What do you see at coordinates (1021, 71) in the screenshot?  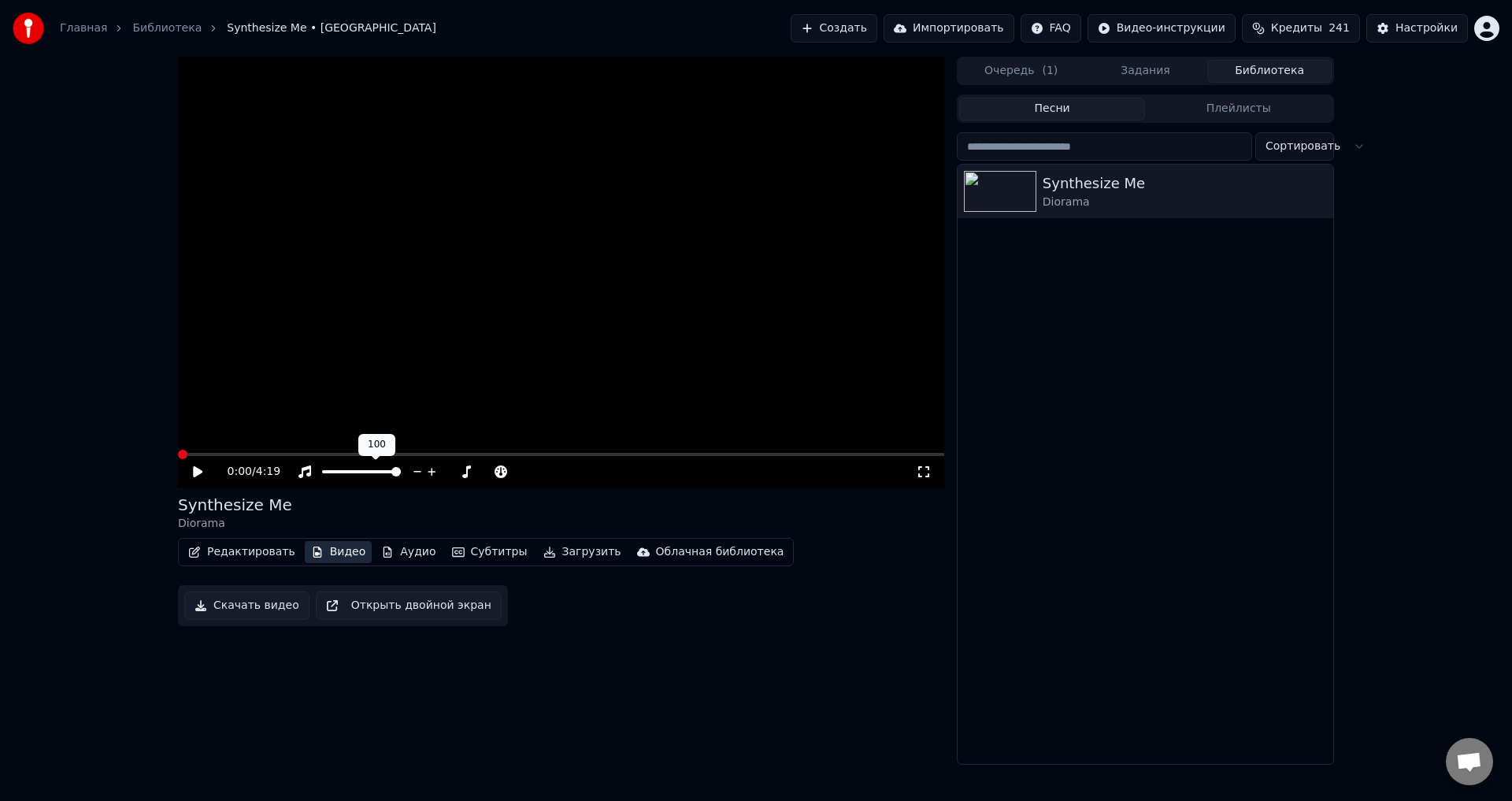 I see `button: Очередь` at bounding box center [1021, 71].